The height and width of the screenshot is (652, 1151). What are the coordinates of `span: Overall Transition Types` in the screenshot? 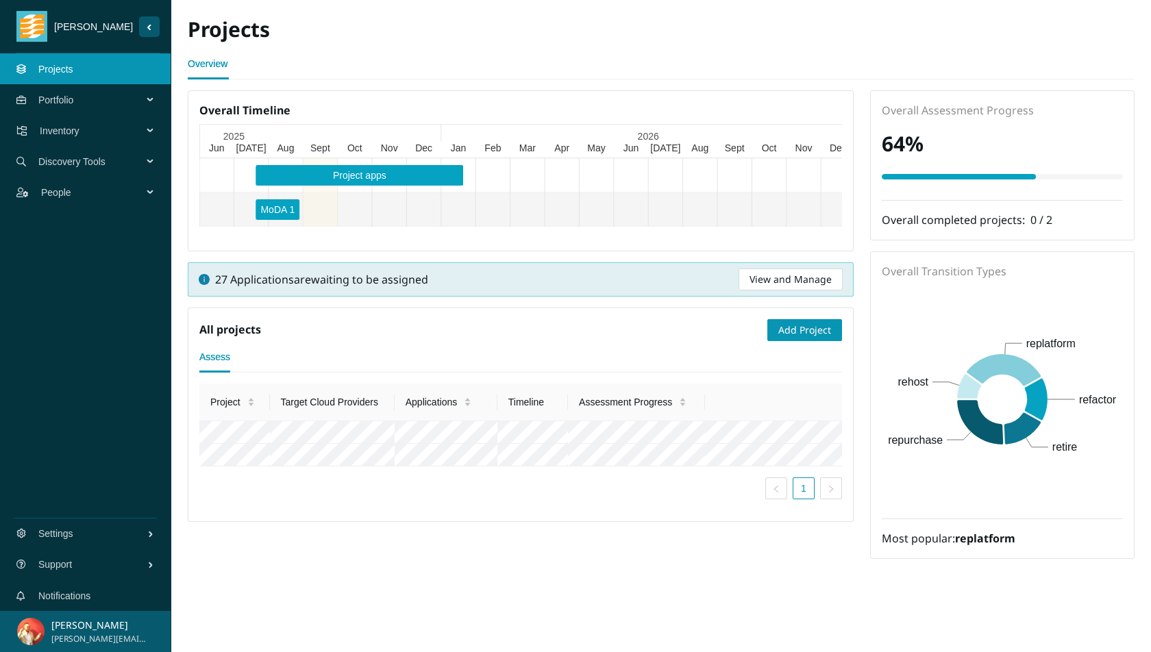 It's located at (944, 271).